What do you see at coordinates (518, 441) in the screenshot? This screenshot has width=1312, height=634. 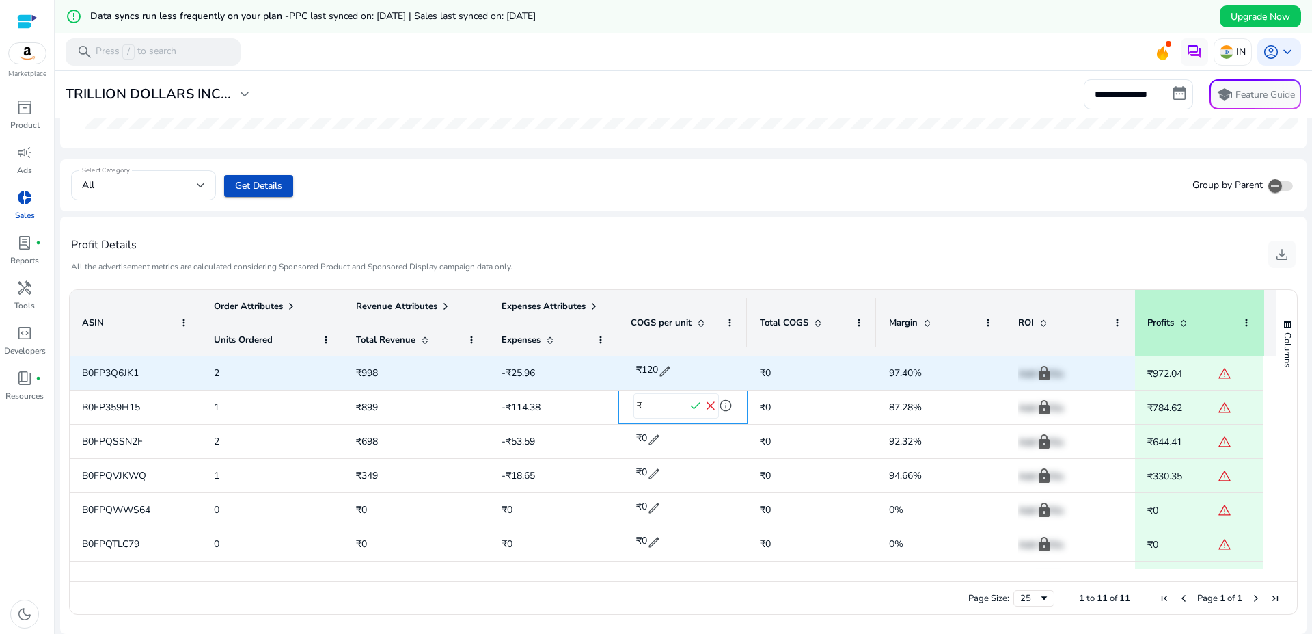 I see `span: -₹53.59` at bounding box center [518, 441].